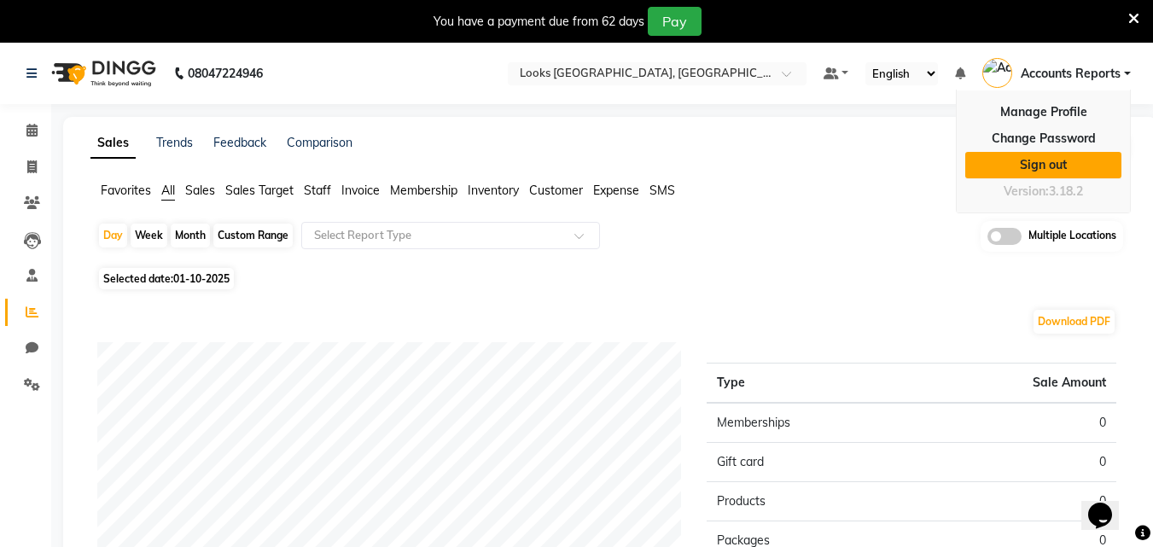 This screenshot has width=1153, height=547. Describe the element at coordinates (1070, 73) in the screenshot. I see `span: Accounts Reports` at that location.